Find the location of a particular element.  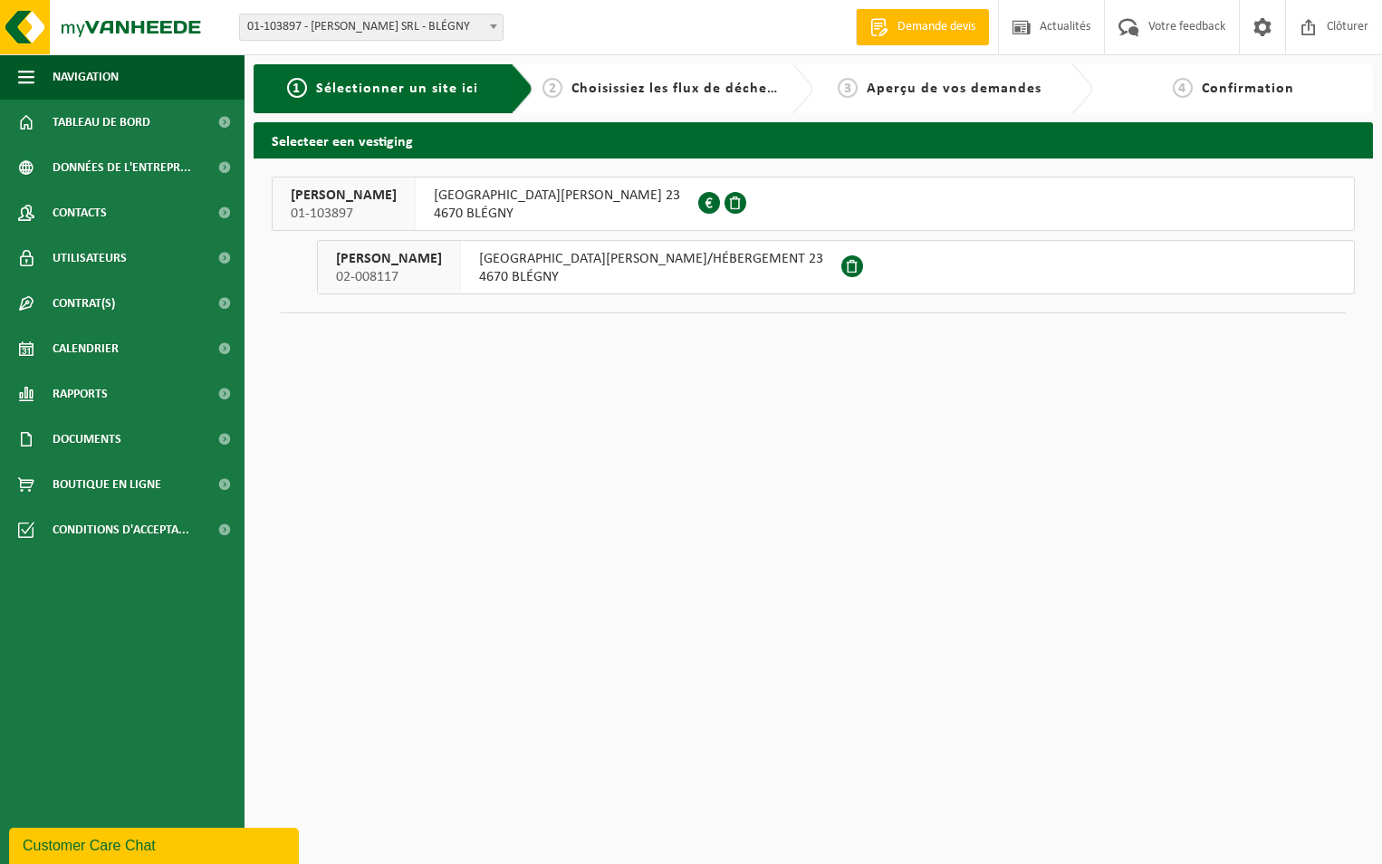

div: Customer Care Chat is located at coordinates (145, 22).